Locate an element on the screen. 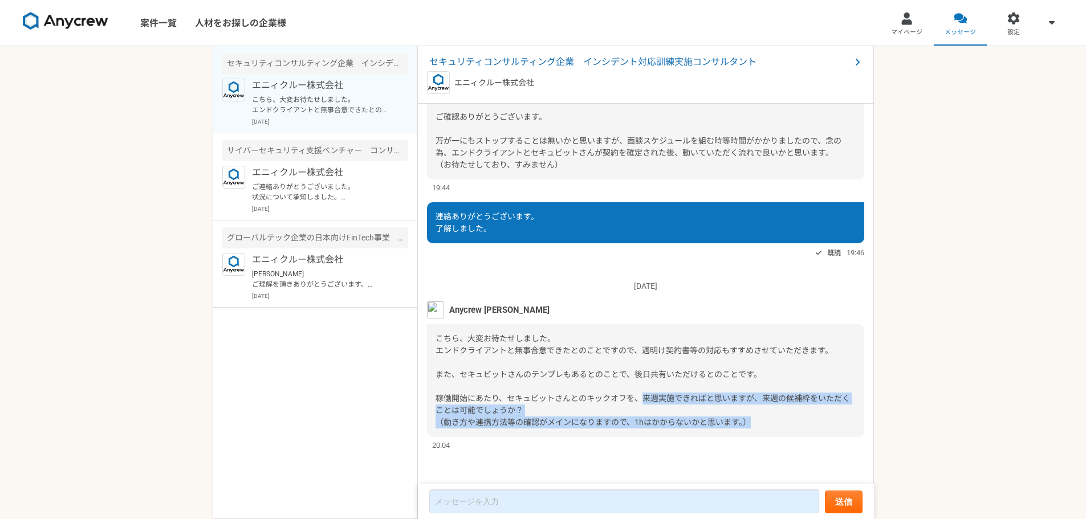 This screenshot has width=1086, height=519. span: 設定 is located at coordinates (1014, 32).